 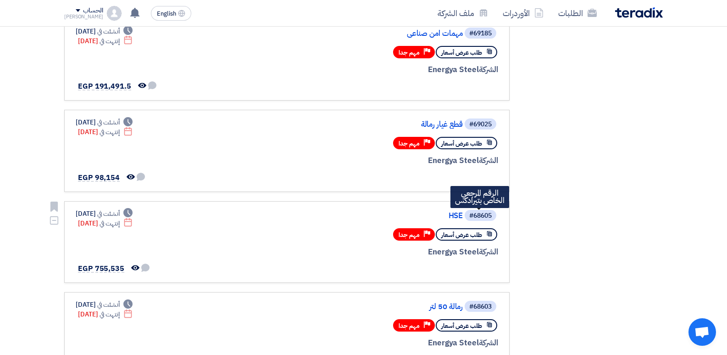 What do you see at coordinates (371, 216) in the screenshot?
I see `a: HSE` at bounding box center [371, 216].